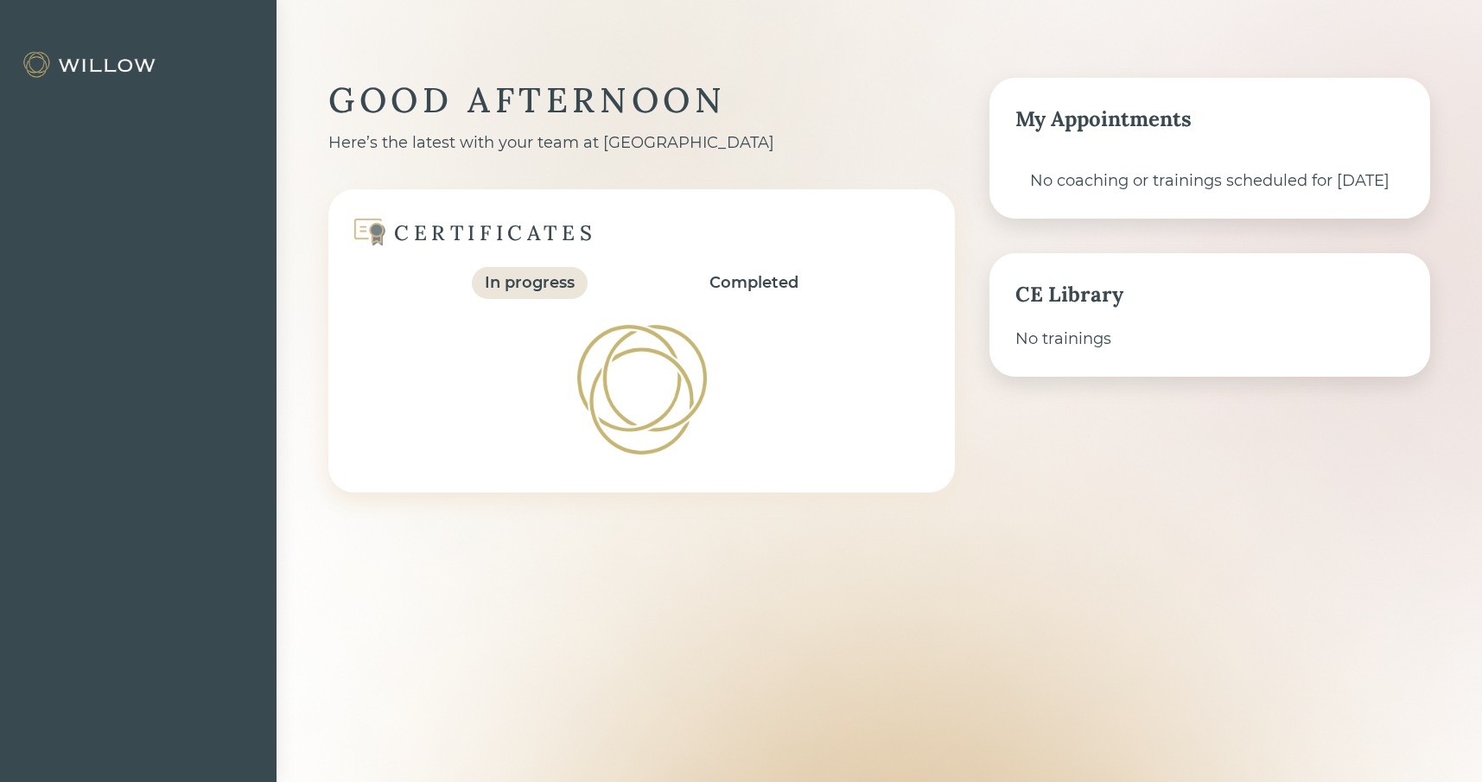  Describe the element at coordinates (641, 100) in the screenshot. I see `div: GOOD AFTERNOON` at that location.